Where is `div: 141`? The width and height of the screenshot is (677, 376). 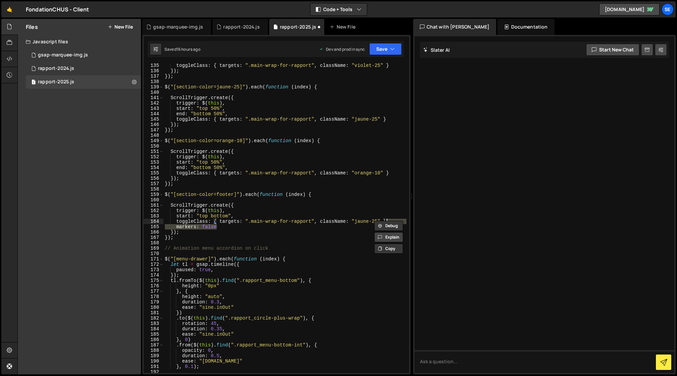 div: 141 is located at coordinates (154, 98).